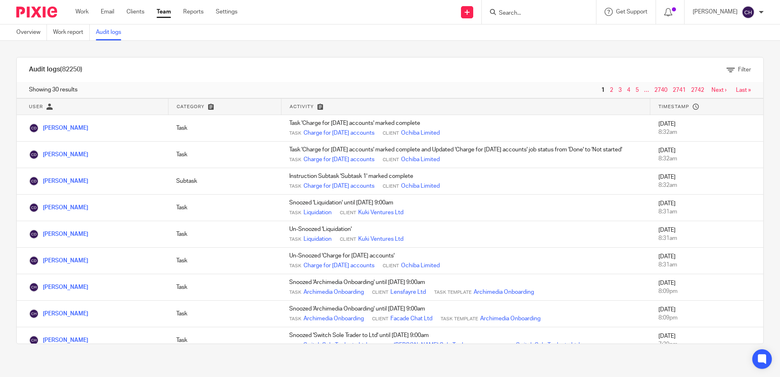 This screenshot has width=780, height=377. Describe the element at coordinates (628, 90) in the screenshot. I see `a: 4` at that location.